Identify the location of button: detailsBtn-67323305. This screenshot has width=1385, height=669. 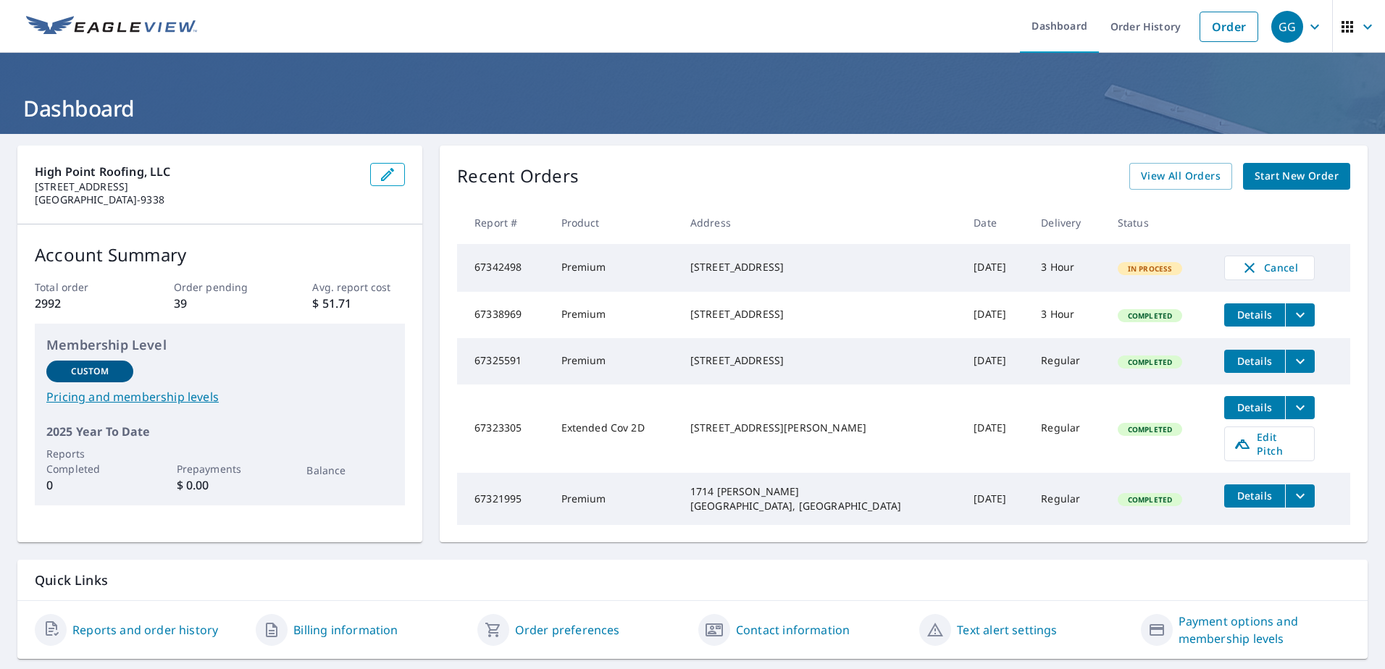
(1254, 408).